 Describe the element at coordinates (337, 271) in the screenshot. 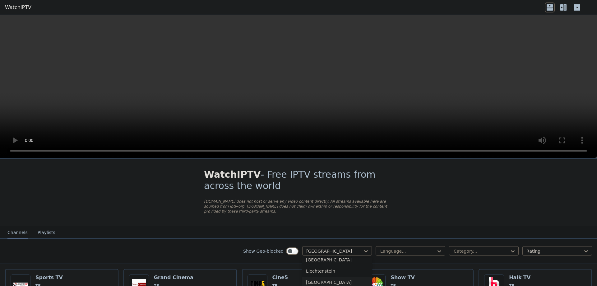

I see `div: Liechtenstein` at that location.